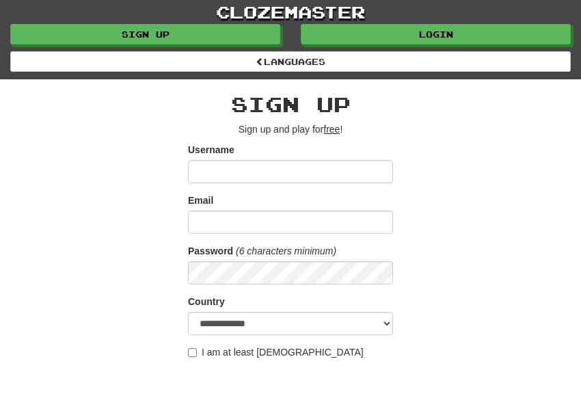 Image resolution: width=581 pixels, height=411 pixels. I want to click on p: Sign up and play for !, so click(290, 129).